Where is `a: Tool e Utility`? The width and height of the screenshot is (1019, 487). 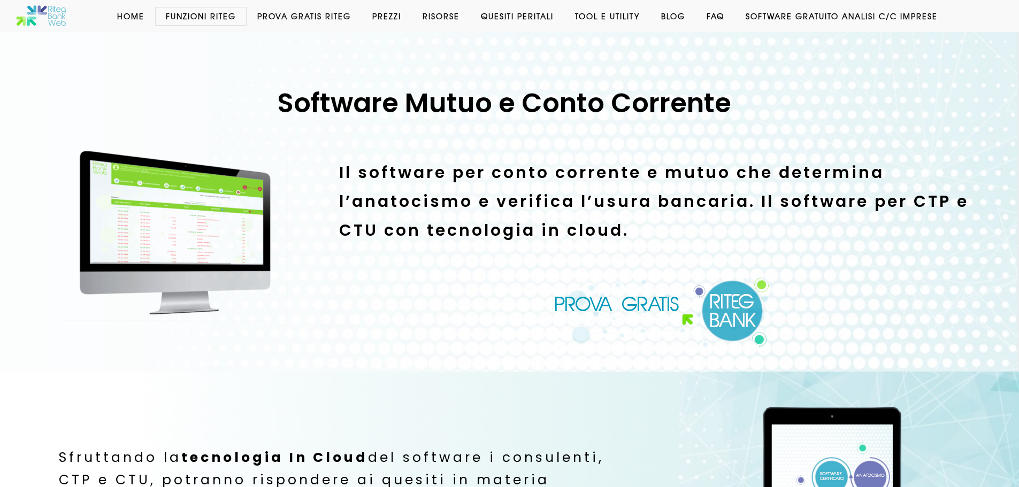 a: Tool e Utility is located at coordinates (607, 16).